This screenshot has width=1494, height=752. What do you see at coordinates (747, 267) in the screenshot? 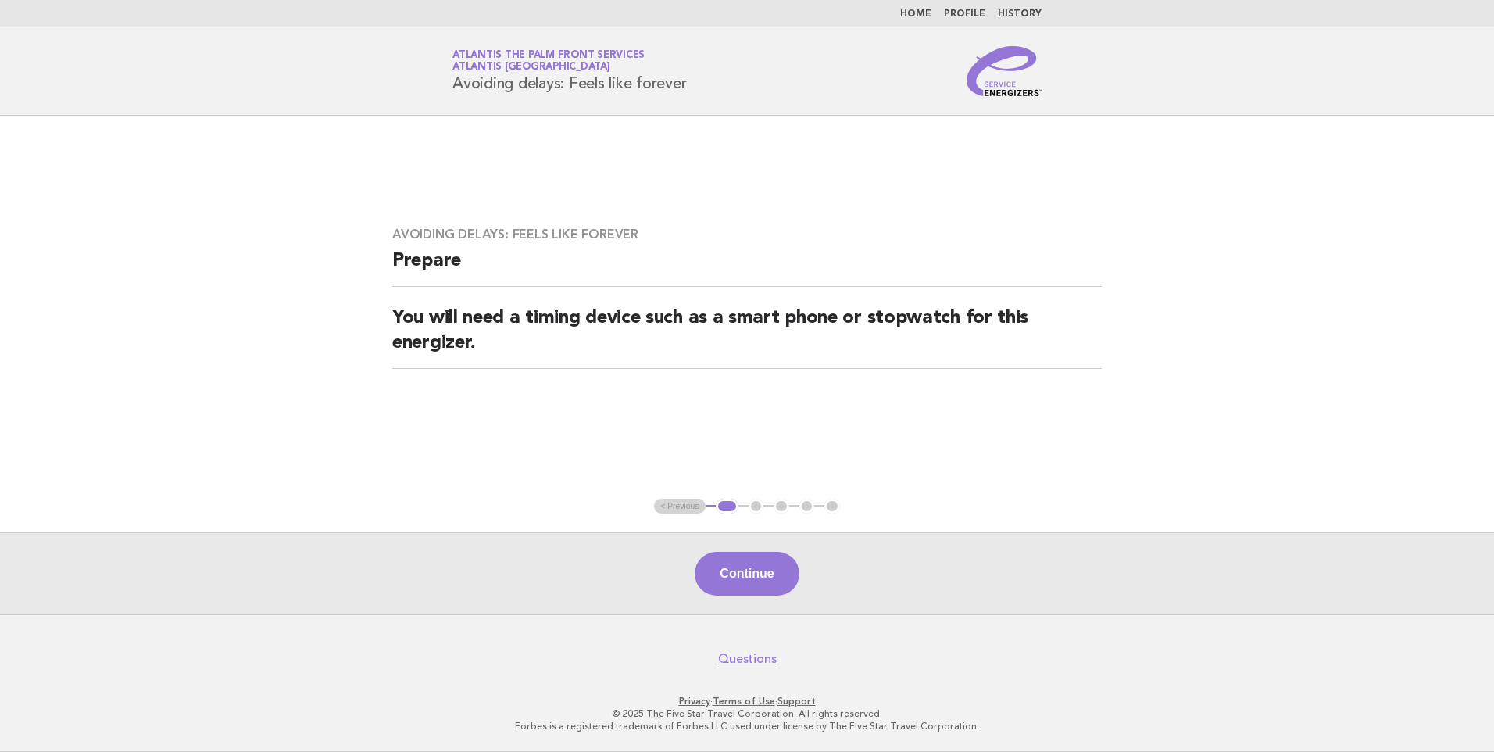
I see `h2: Prepare` at bounding box center [747, 267].